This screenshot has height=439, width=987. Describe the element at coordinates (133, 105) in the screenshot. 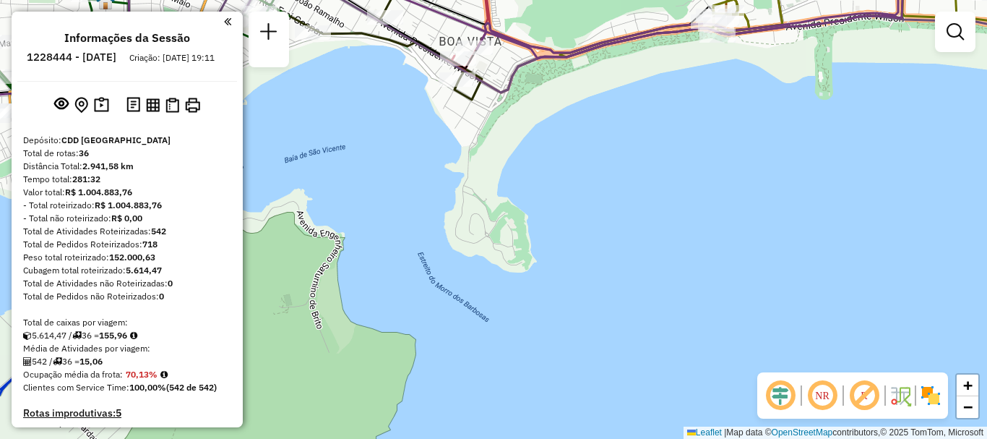

I see `button: Logs desbloquear sessão` at that location.